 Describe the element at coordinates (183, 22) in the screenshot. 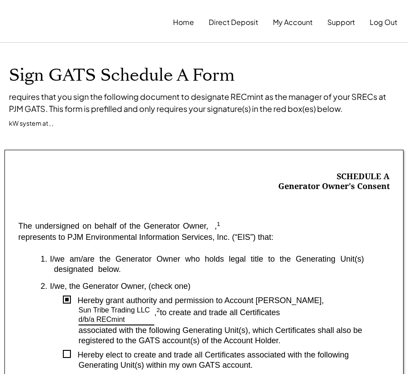

I see `button: Home` at that location.